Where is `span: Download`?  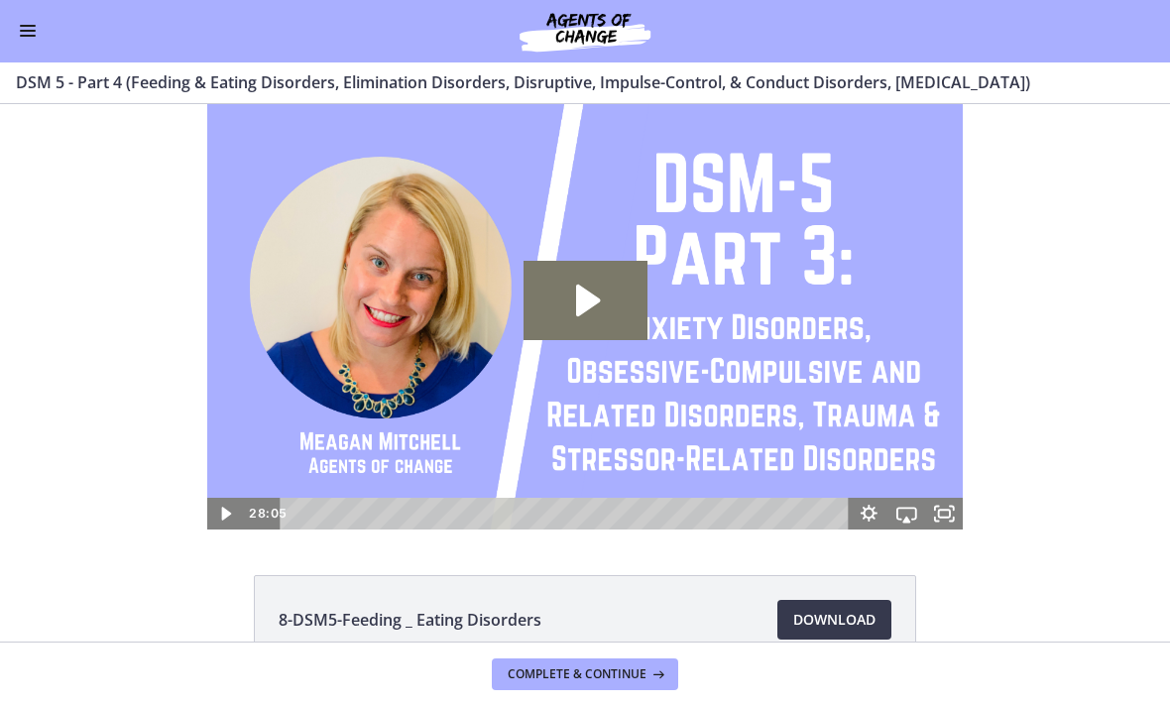 span: Download is located at coordinates (834, 621).